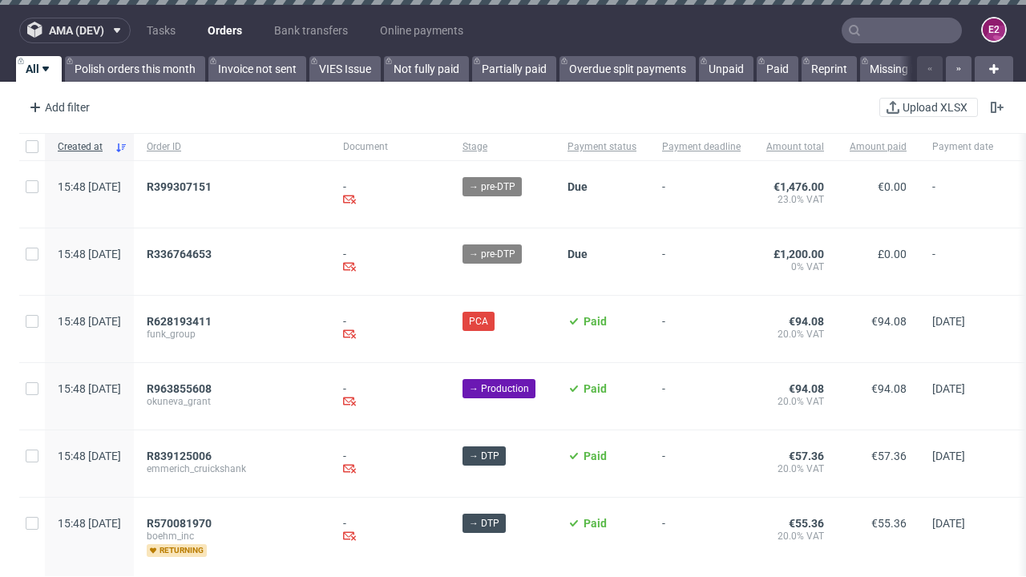 The height and width of the screenshot is (577, 1026). I want to click on span: Order ID, so click(232, 147).